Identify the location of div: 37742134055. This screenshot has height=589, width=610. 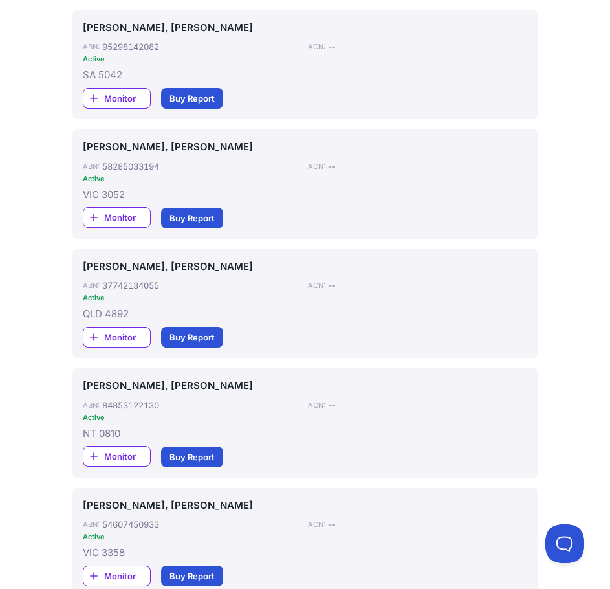
(131, 285).